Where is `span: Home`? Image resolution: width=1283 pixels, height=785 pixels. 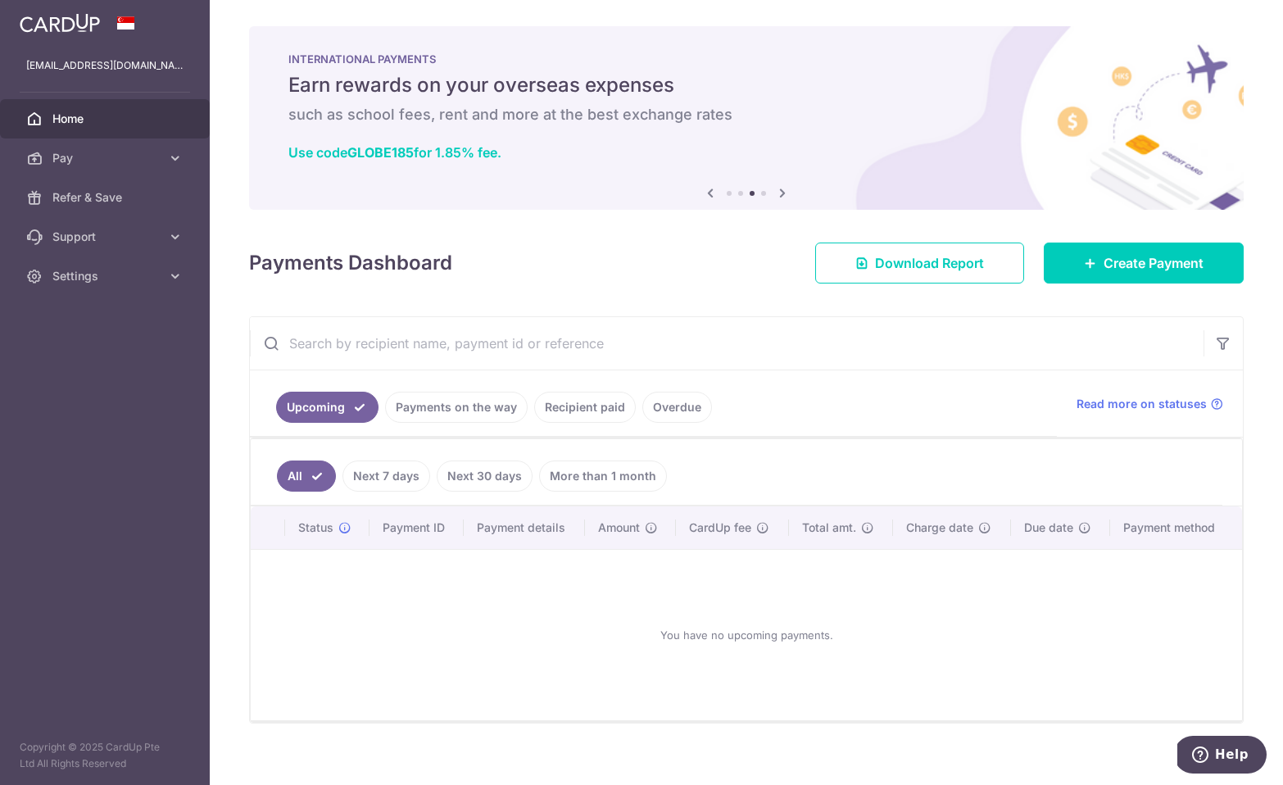
span: Home is located at coordinates (106, 119).